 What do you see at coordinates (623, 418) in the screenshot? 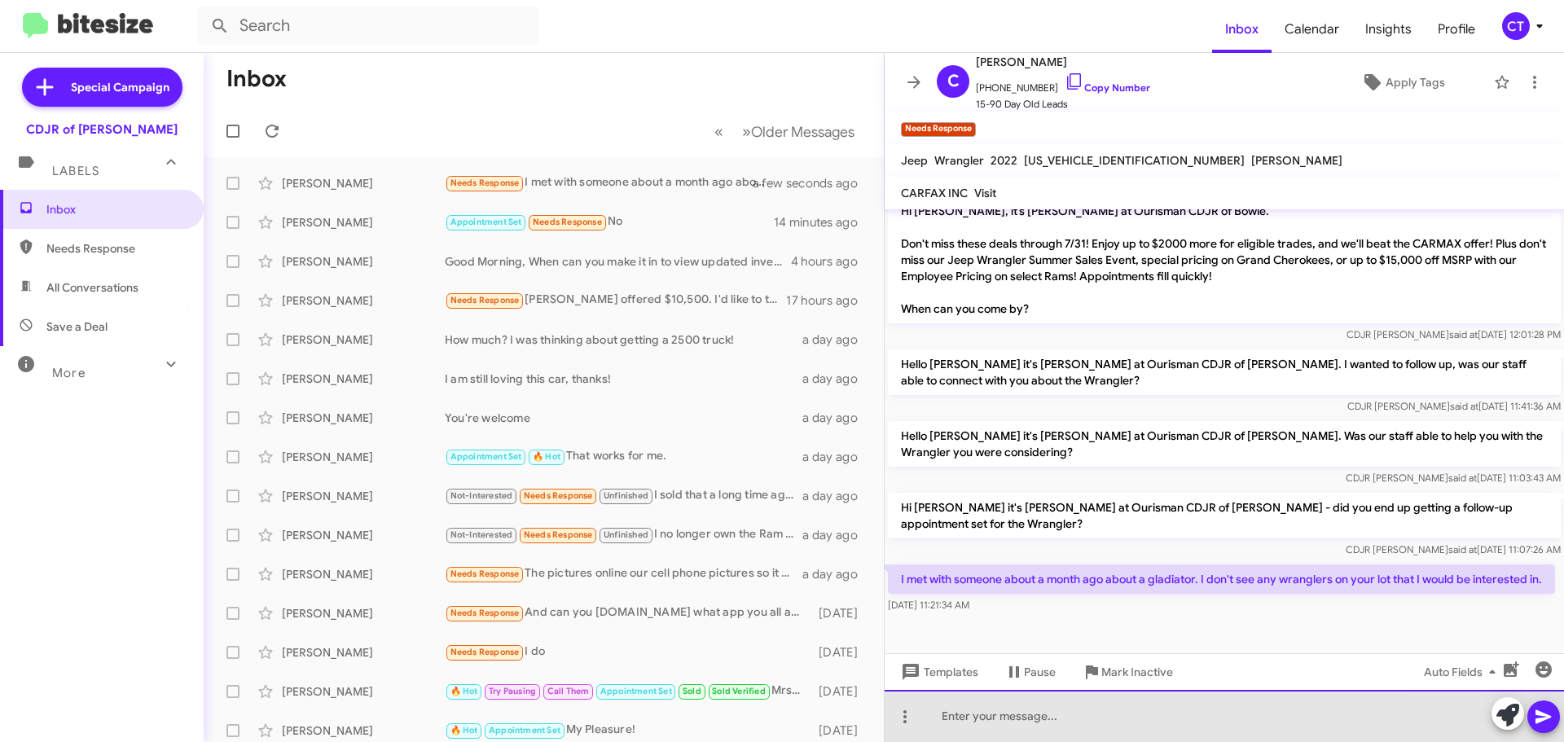
I see `div: You're welcome` at bounding box center [623, 418].